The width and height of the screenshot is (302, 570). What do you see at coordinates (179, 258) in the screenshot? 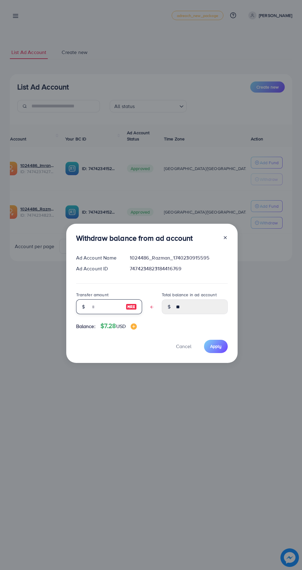
I see `div: 1024486_Razman_1740230915595` at bounding box center [179, 258].